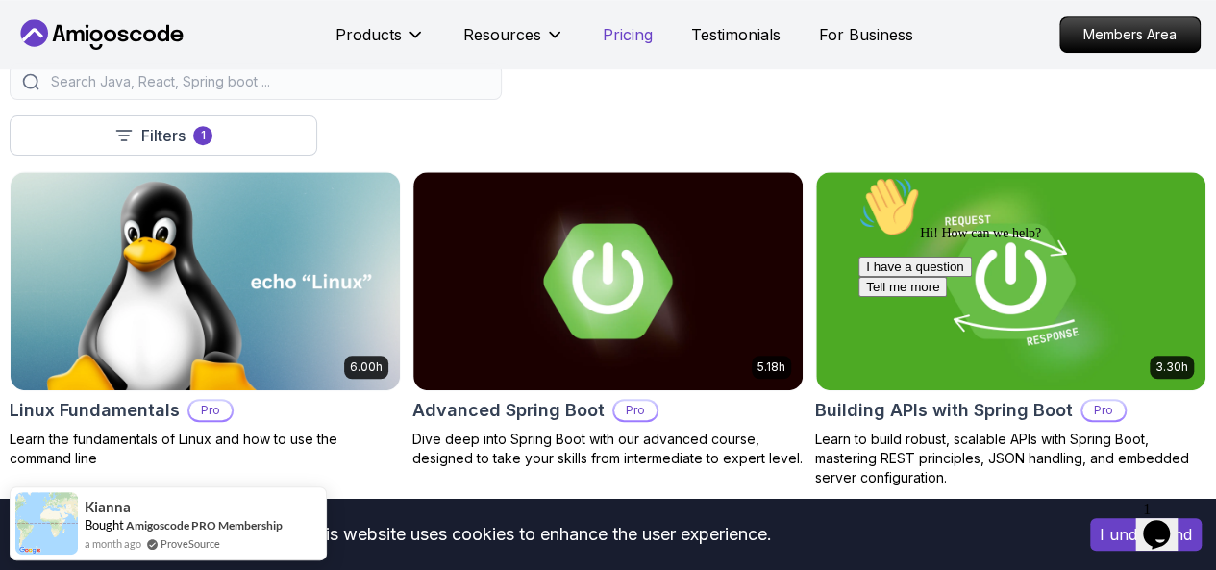 The height and width of the screenshot is (570, 1216). What do you see at coordinates (52, 118) in the screenshot?
I see `button: Tell me more` at bounding box center [52, 118].